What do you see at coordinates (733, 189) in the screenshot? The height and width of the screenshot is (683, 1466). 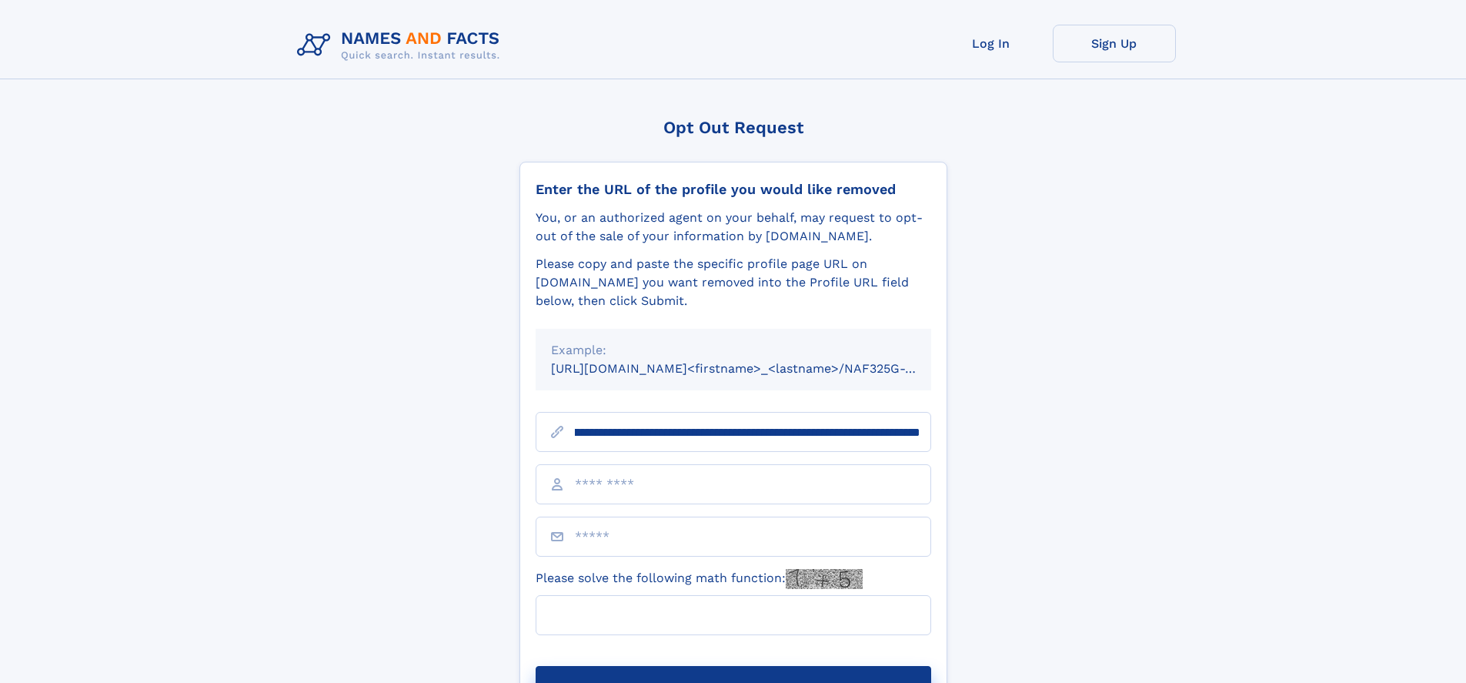 I see `div: Enter the URL of the profile you would like removed` at bounding box center [733, 189].